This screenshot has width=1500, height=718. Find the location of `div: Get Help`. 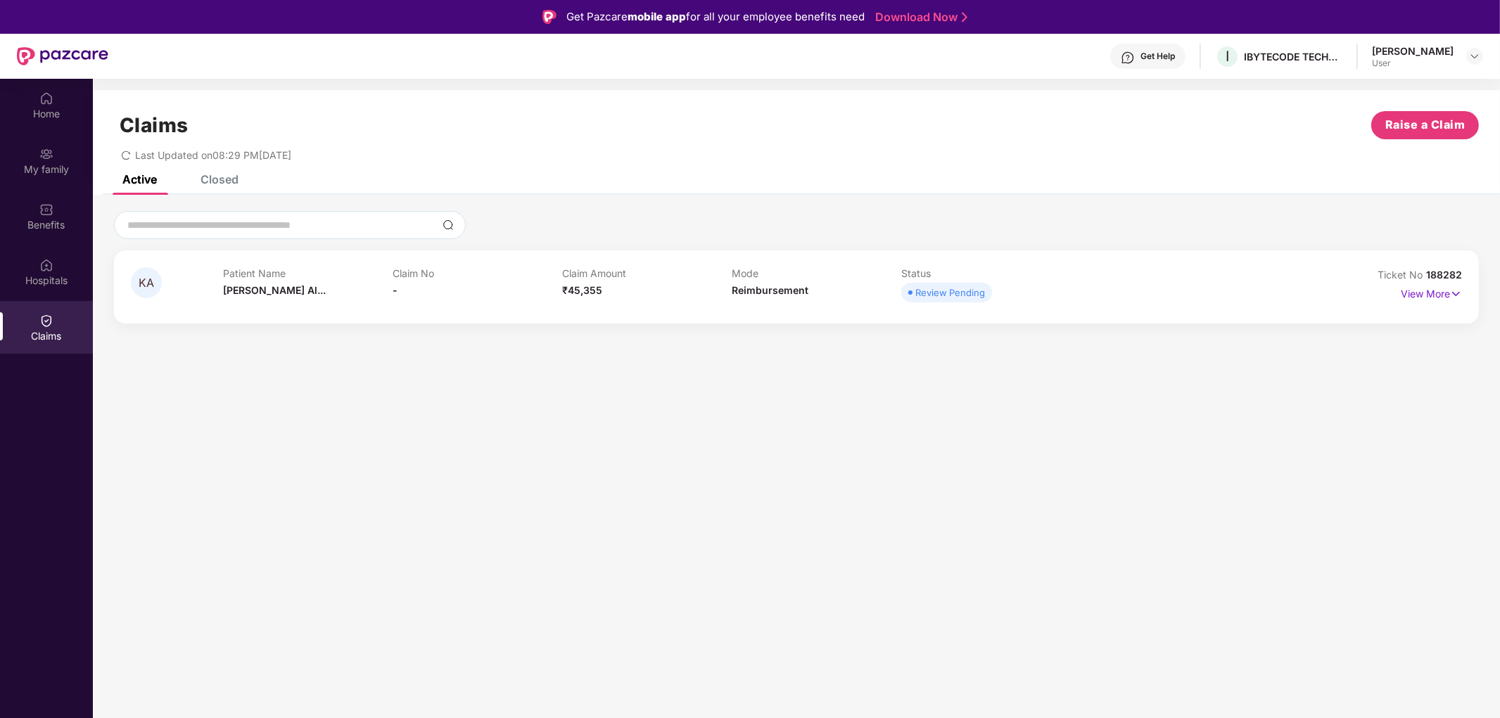

div: Get Help is located at coordinates (1157, 56).